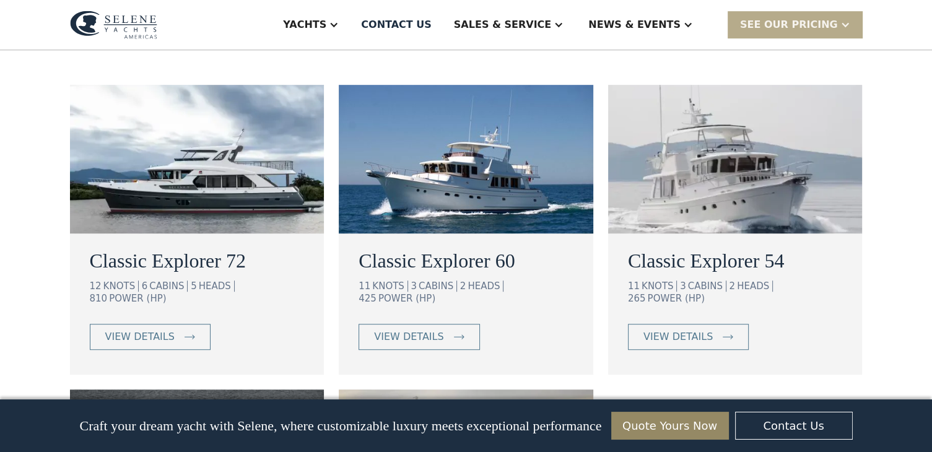 The image size is (932, 452). What do you see at coordinates (502, 25) in the screenshot?
I see `div: Sales & Service` at bounding box center [502, 25].